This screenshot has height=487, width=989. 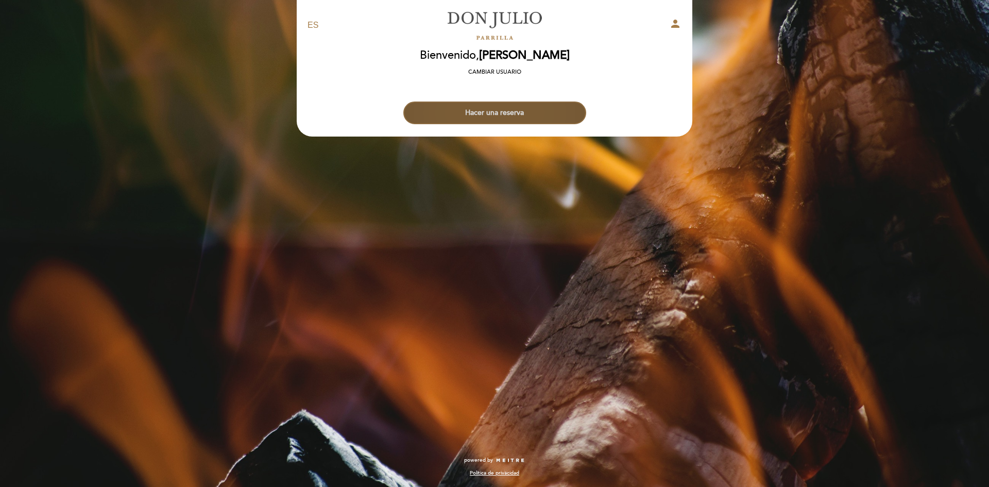 I want to click on img: MEITRE, so click(x=510, y=461).